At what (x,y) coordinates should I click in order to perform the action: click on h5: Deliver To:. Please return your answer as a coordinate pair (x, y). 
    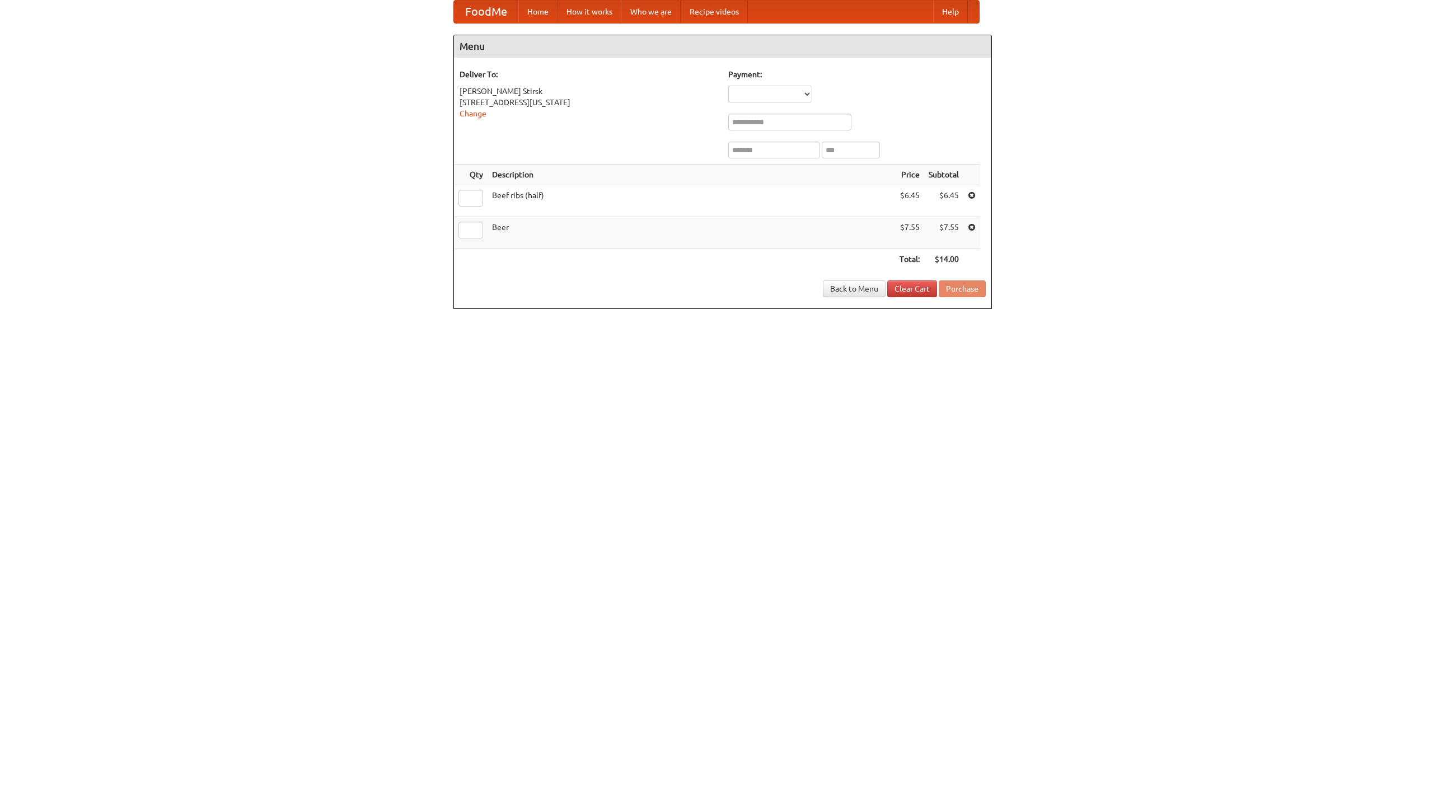
    Looking at the image, I should click on (588, 74).